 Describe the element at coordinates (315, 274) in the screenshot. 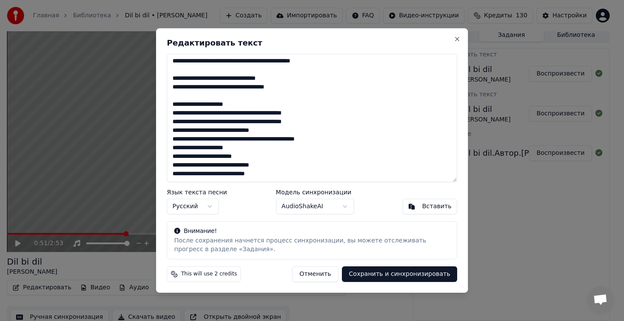

I see `button: Отменить` at that location.